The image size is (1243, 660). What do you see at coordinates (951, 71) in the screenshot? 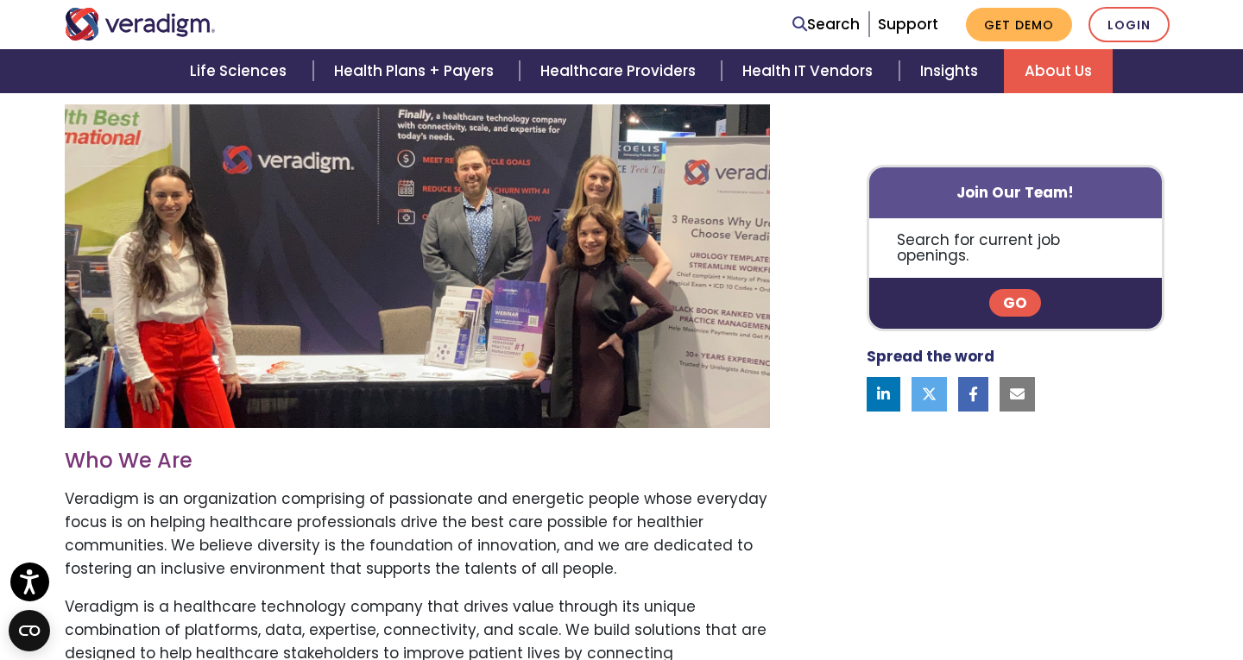
I see `a: Insights` at bounding box center [951, 71].